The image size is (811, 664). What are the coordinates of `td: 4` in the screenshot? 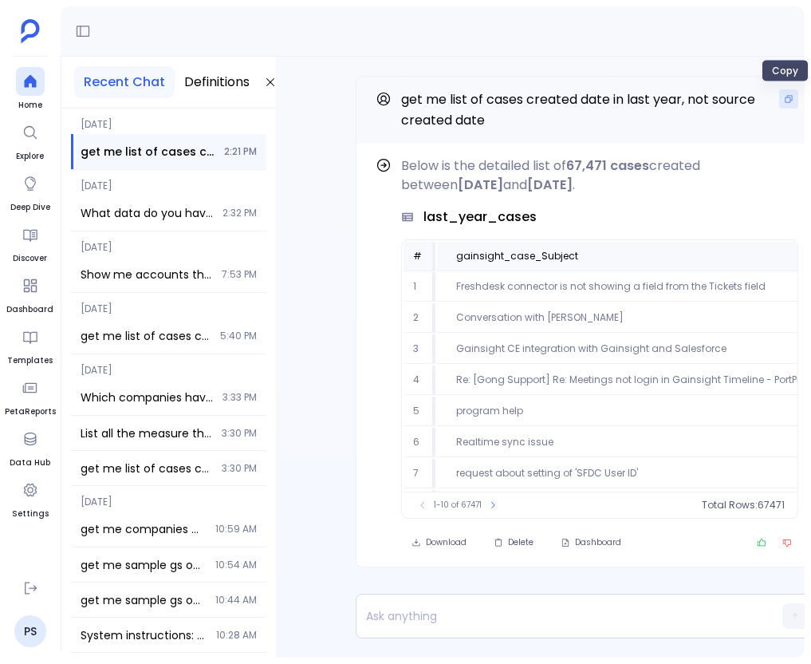 It's located at (419, 380).